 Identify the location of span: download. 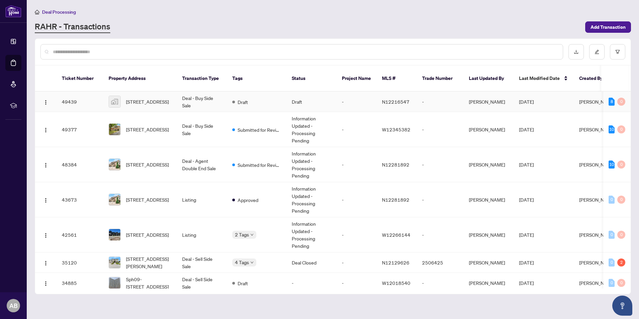
(576, 52).